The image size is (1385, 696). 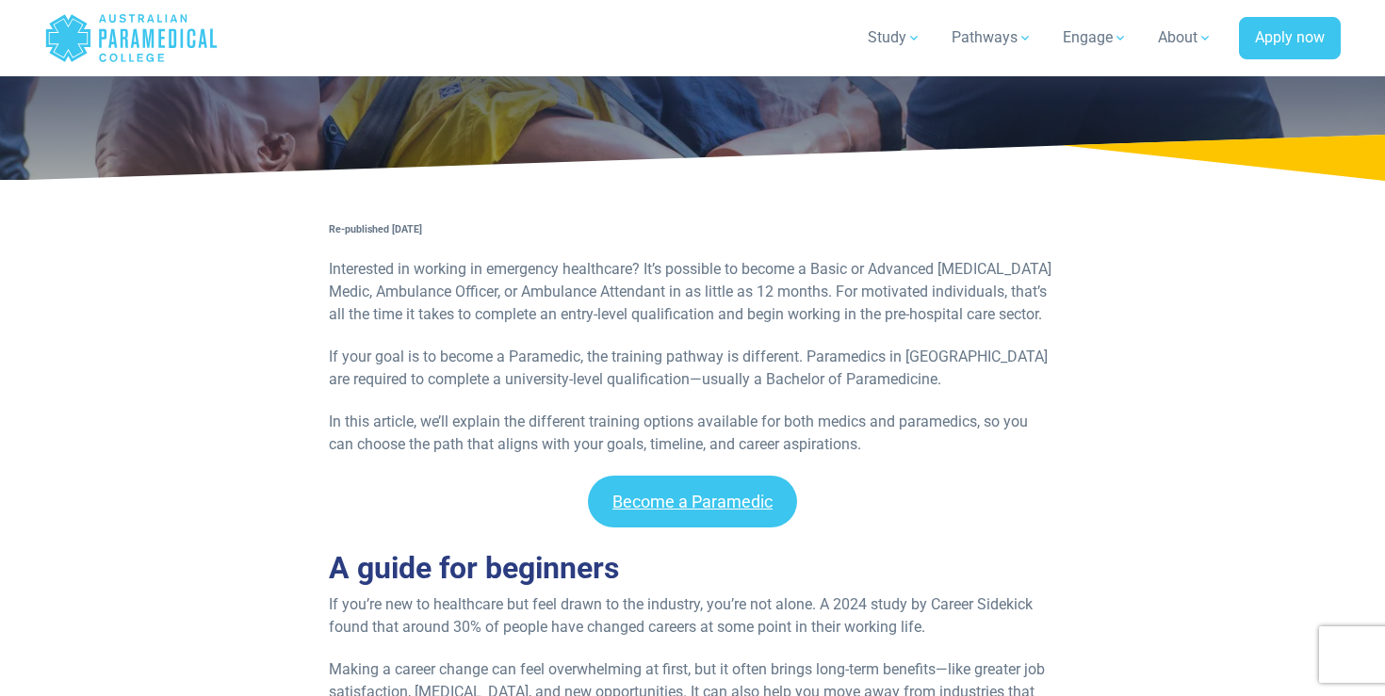 I want to click on a: Pathways, so click(x=992, y=38).